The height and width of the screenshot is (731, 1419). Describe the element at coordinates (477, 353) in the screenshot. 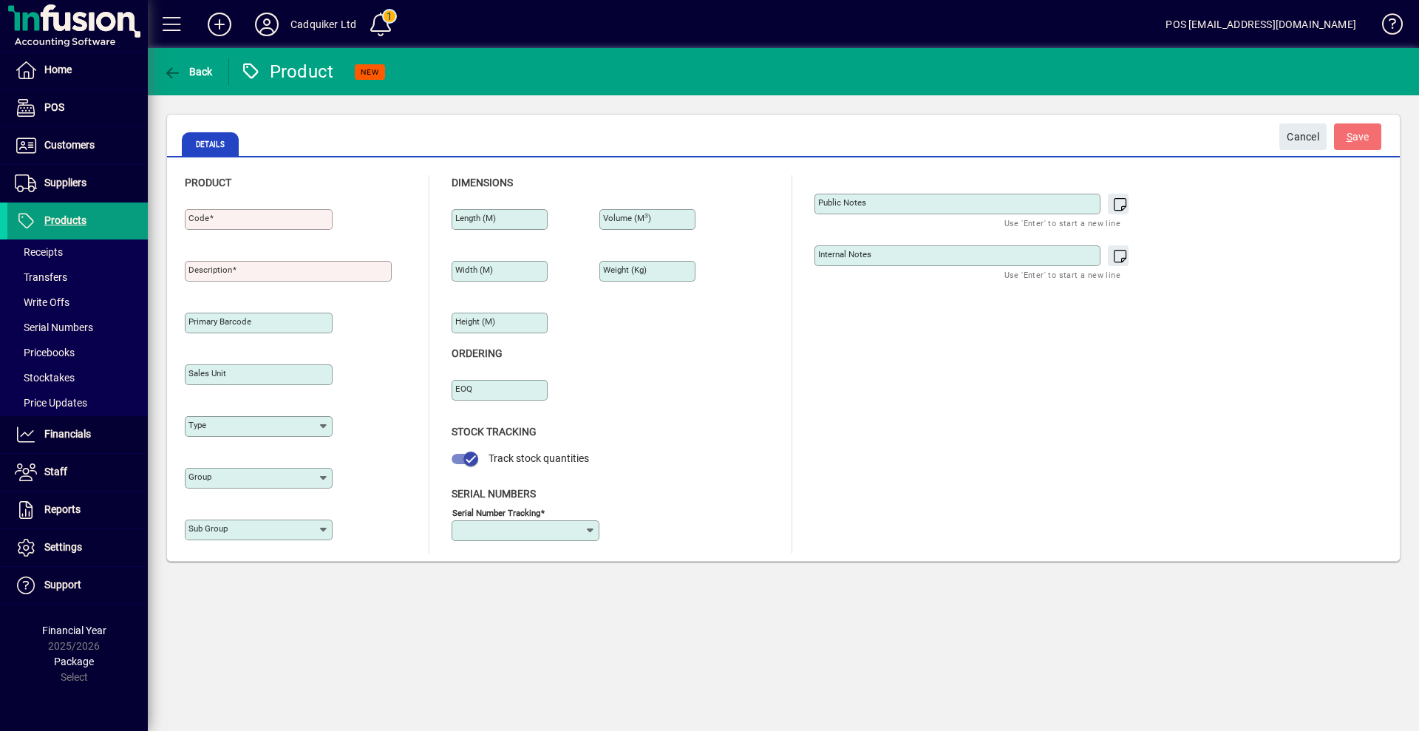

I see `span: Ordering` at that location.